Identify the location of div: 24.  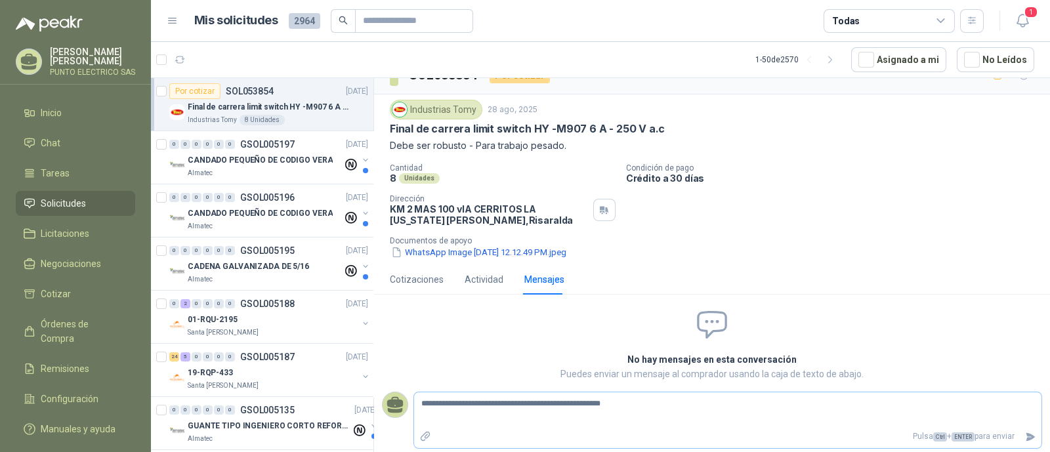
(174, 357).